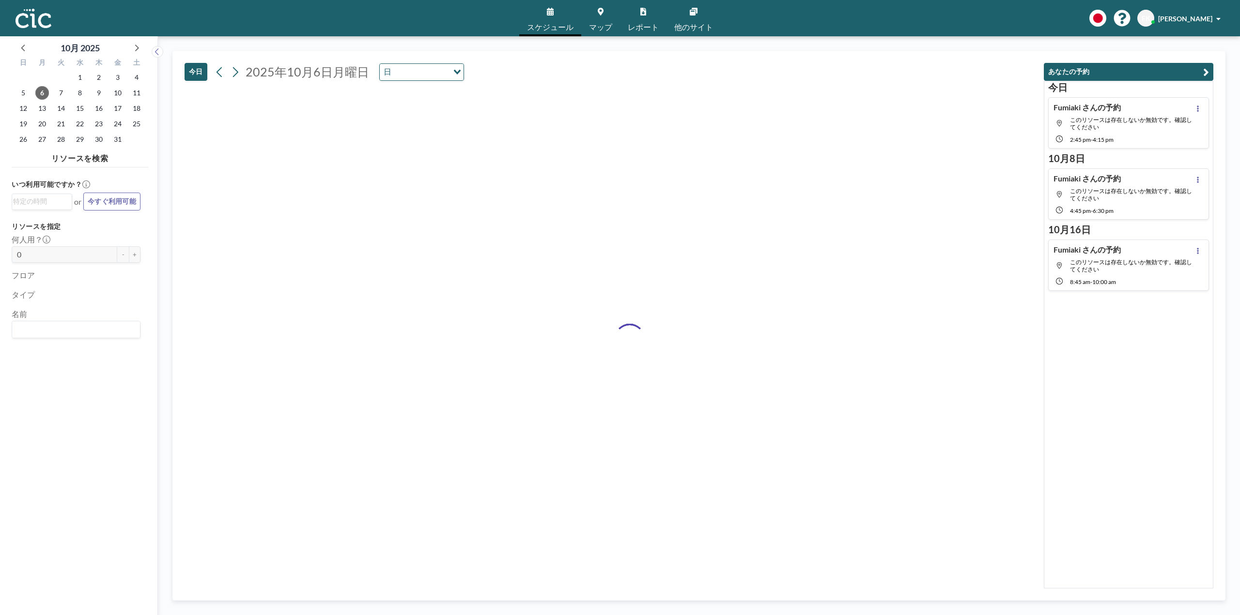 The width and height of the screenshot is (1240, 615). What do you see at coordinates (80, 93) in the screenshot?
I see `span: 2025年10月8日水曜日` at bounding box center [80, 93].